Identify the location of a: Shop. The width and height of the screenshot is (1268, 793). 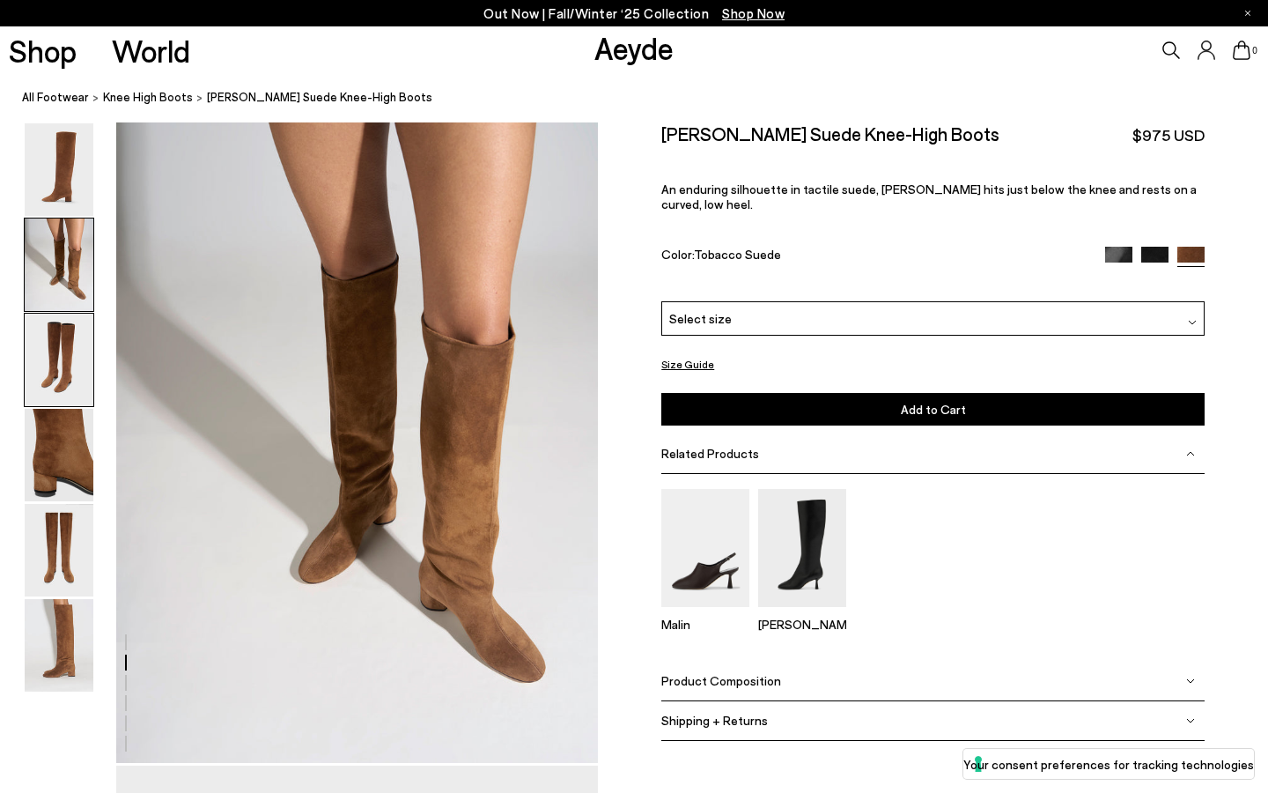
(42, 50).